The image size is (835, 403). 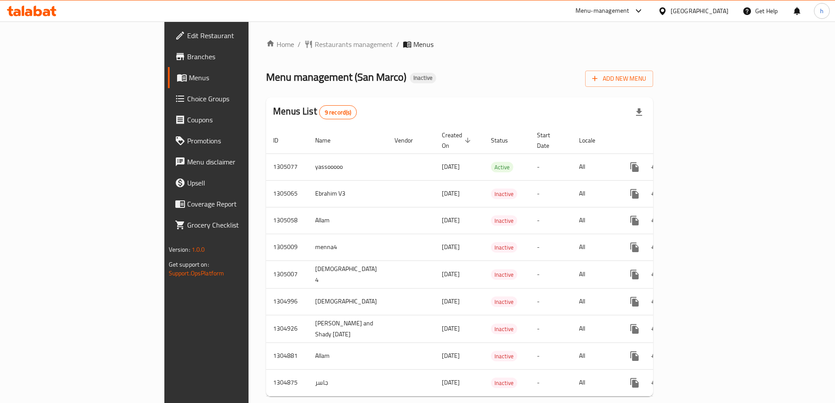 What do you see at coordinates (491, 262) in the screenshot?
I see `table: enhanced table` at bounding box center [491, 262].